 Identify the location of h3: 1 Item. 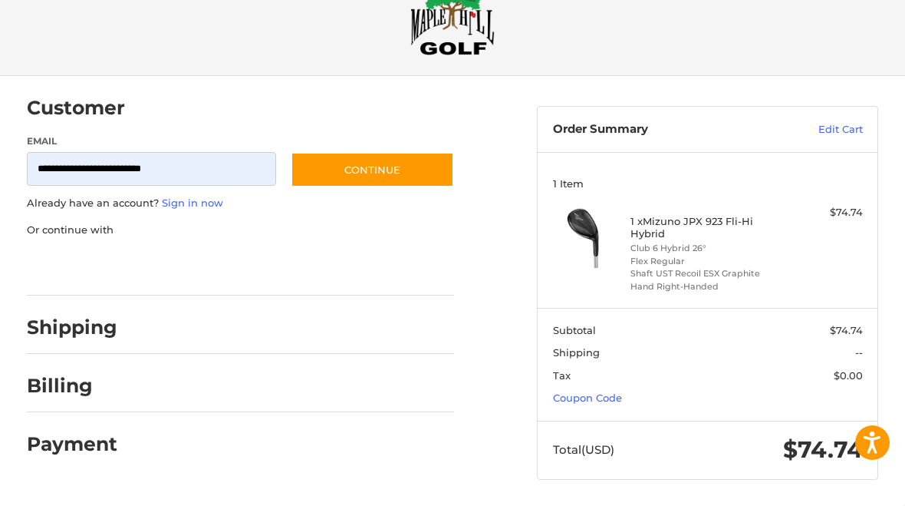
(708, 183).